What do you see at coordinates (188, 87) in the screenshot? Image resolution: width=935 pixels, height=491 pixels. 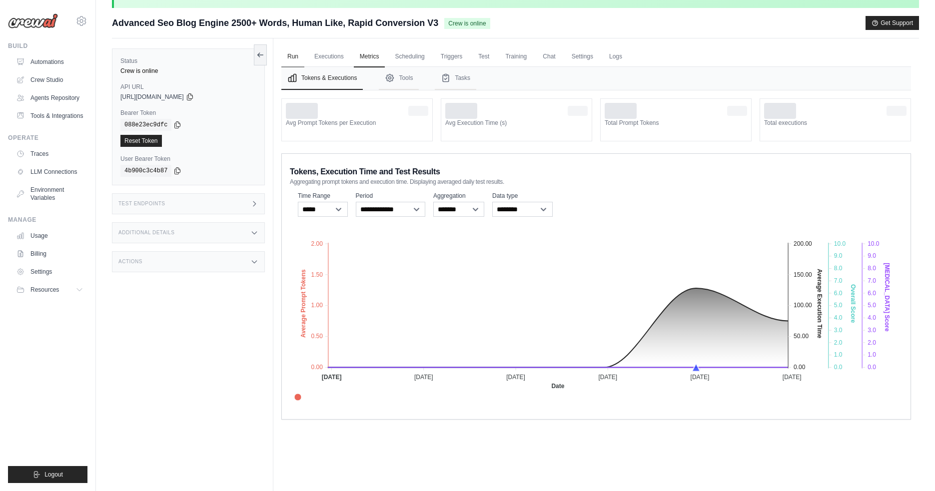 I see `label: API URL` at bounding box center [188, 87].